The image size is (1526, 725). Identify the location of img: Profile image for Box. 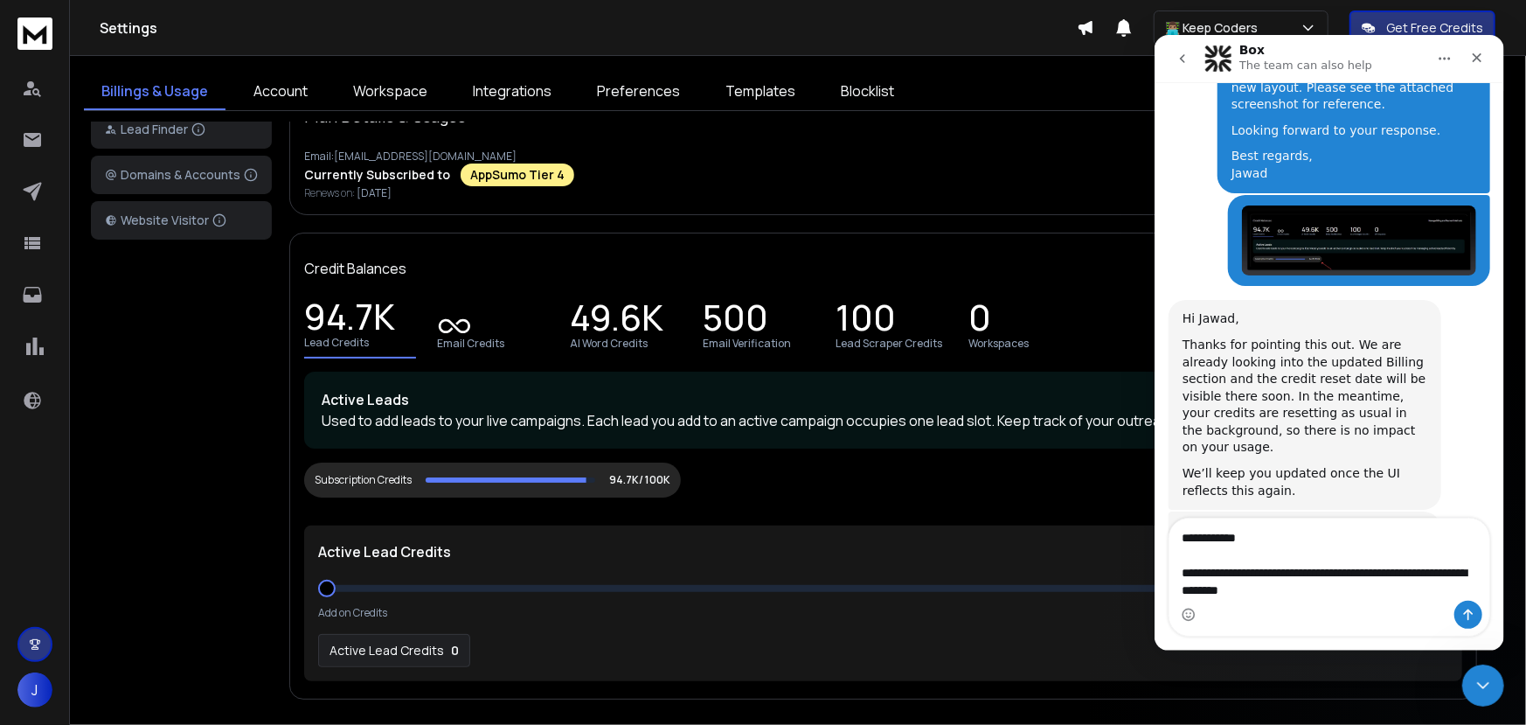
(64, 24).